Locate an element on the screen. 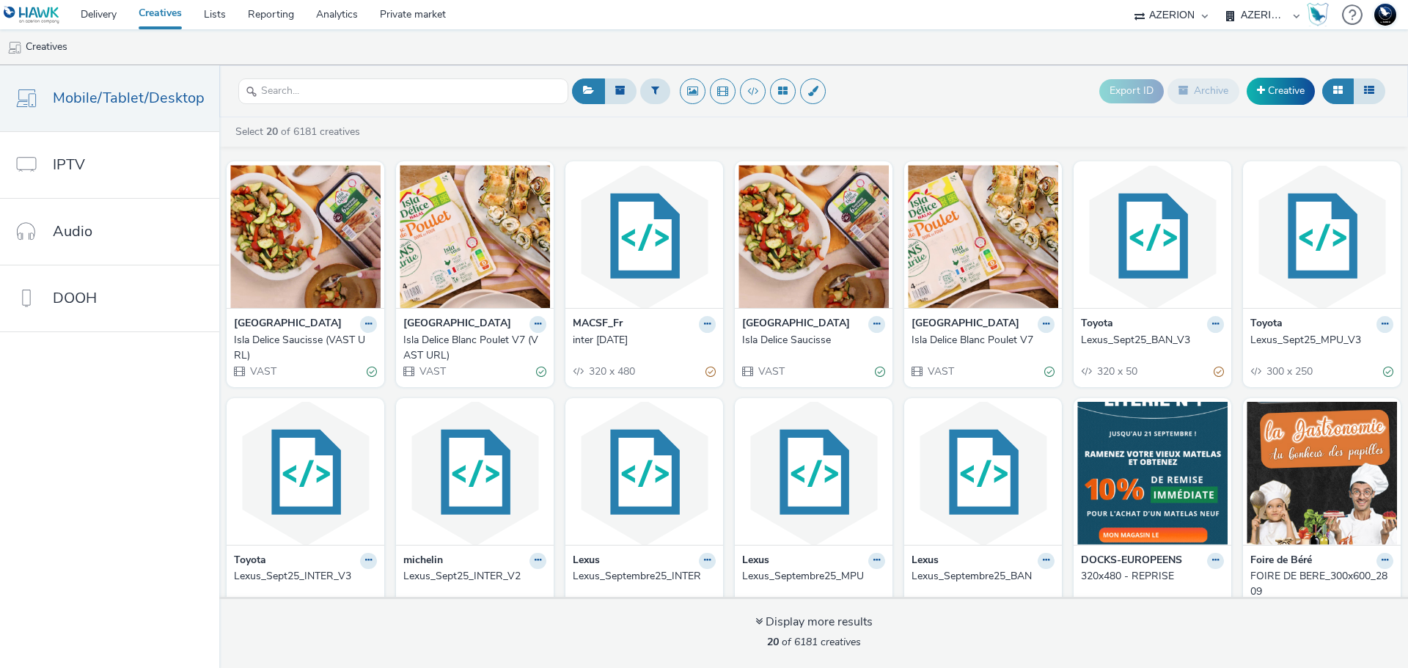  div: Lexus_Septembre25_BAN is located at coordinates (980, 577).